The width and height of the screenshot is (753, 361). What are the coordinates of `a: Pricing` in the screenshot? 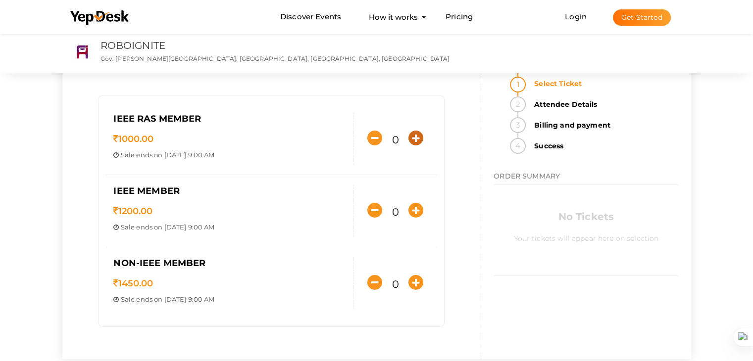 It's located at (459, 17).